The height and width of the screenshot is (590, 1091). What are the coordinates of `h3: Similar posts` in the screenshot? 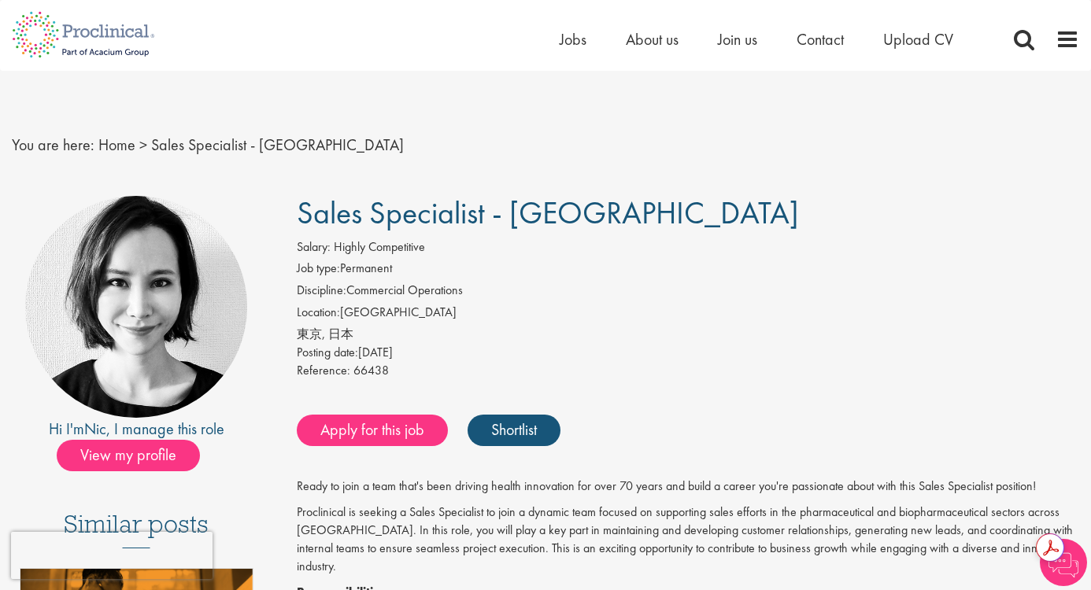 It's located at (136, 530).